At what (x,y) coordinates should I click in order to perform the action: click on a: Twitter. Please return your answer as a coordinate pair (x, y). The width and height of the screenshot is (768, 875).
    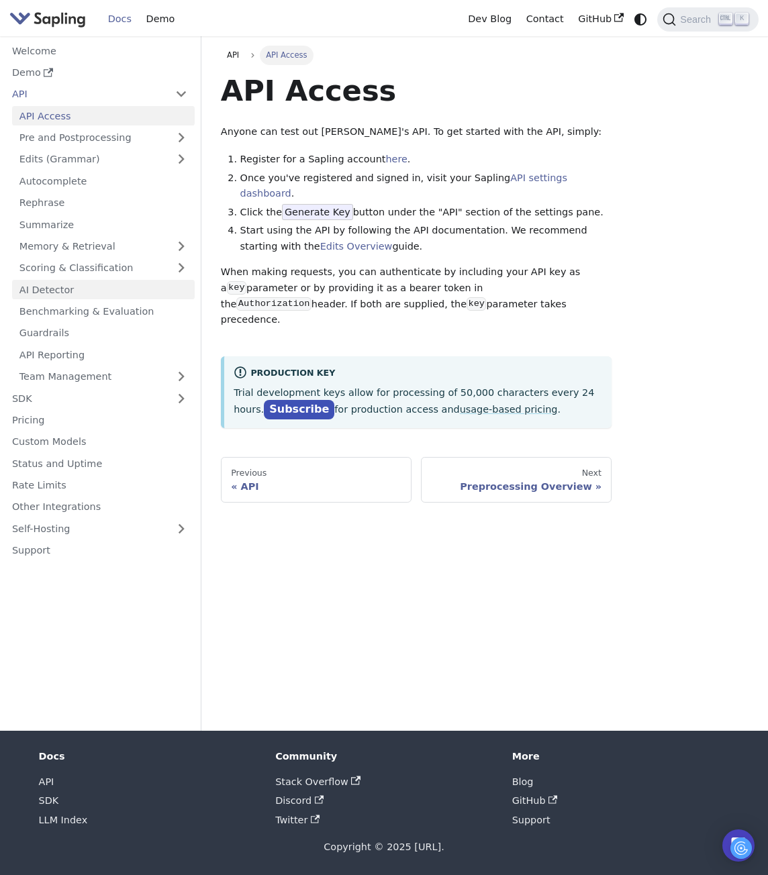
    Looking at the image, I should click on (297, 820).